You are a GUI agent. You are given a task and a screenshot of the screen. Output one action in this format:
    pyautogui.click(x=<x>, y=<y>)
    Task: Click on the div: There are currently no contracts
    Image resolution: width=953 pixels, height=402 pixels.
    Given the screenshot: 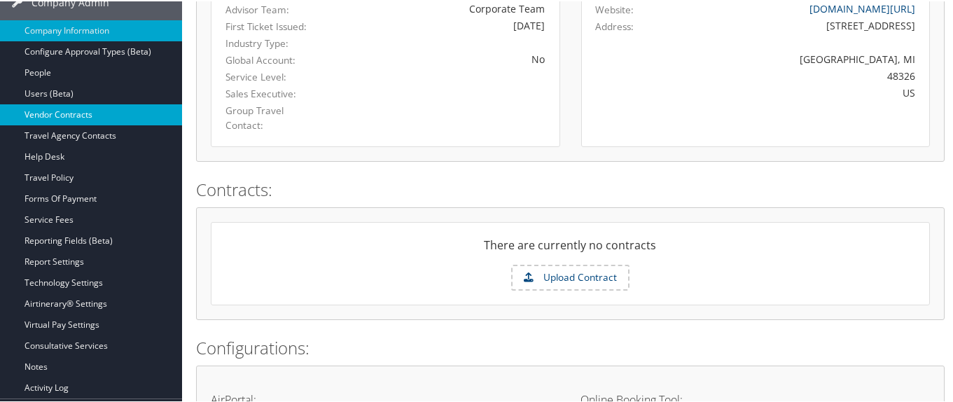 What is the action you would take?
    pyautogui.click(x=570, y=249)
    